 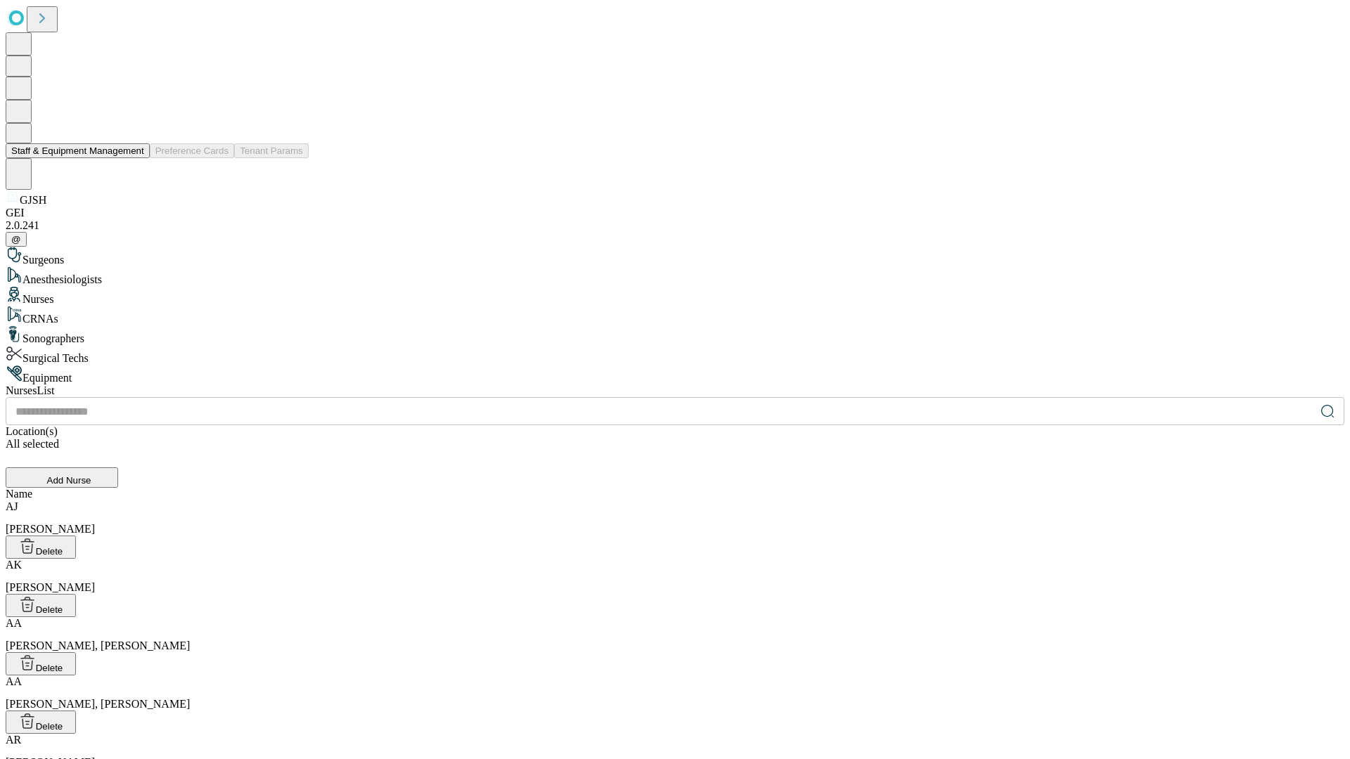 I want to click on div: Nurses List, so click(x=675, y=391).